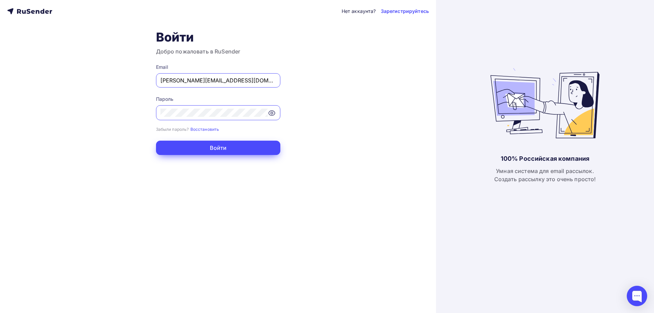 Image resolution: width=654 pixels, height=313 pixels. I want to click on small: Забыли пароль?, so click(172, 129).